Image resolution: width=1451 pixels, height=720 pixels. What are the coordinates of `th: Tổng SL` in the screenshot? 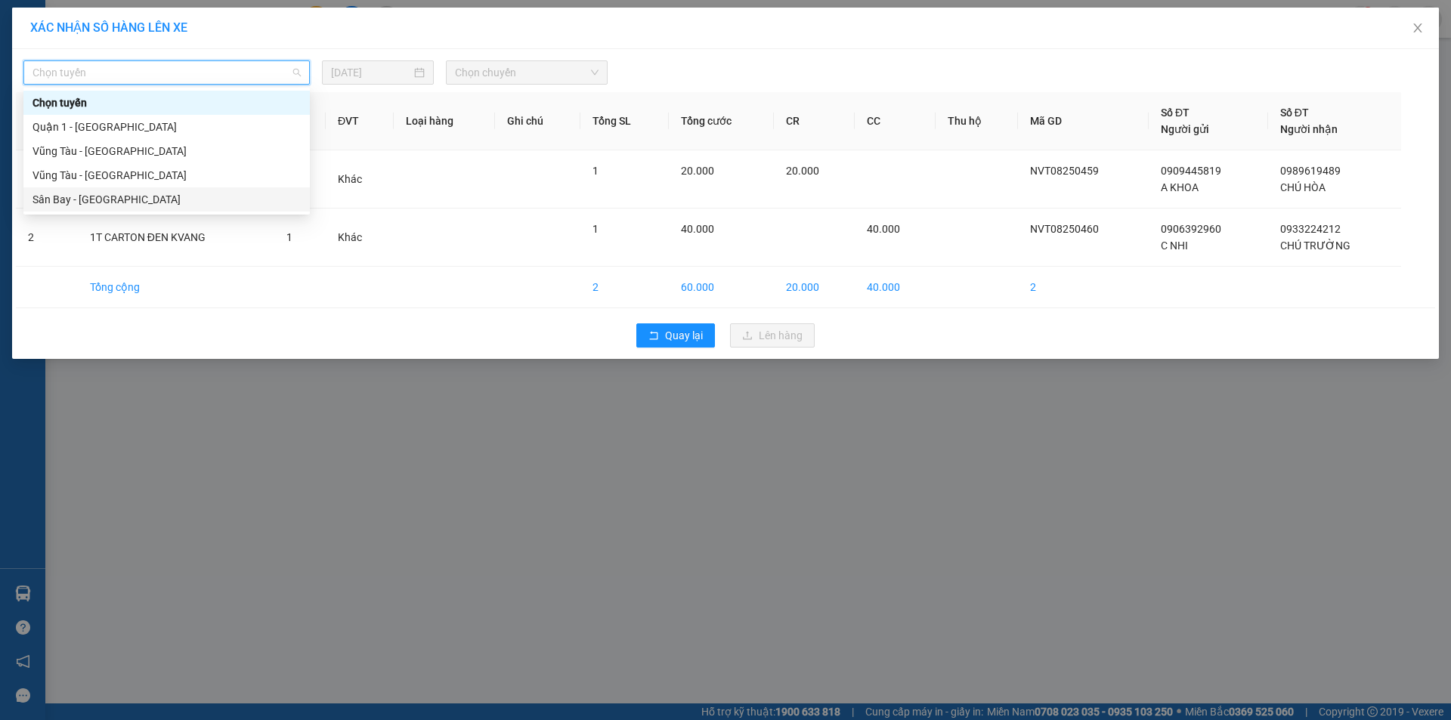 It's located at (624, 121).